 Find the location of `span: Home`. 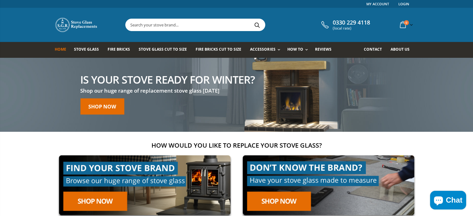

span: Home is located at coordinates (60, 49).